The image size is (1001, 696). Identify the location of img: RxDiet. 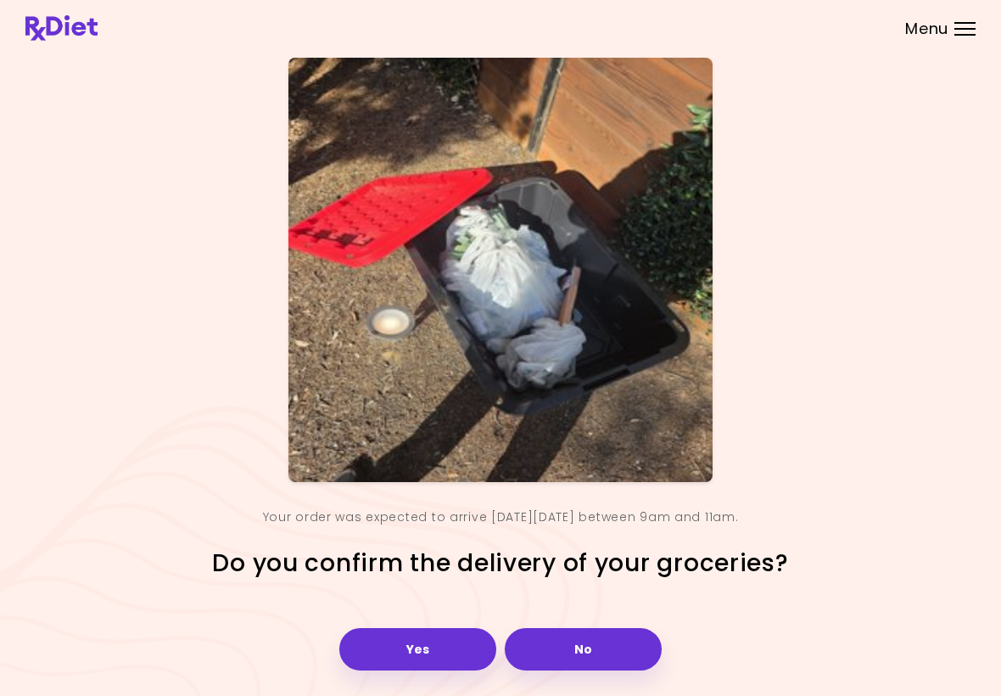
(61, 28).